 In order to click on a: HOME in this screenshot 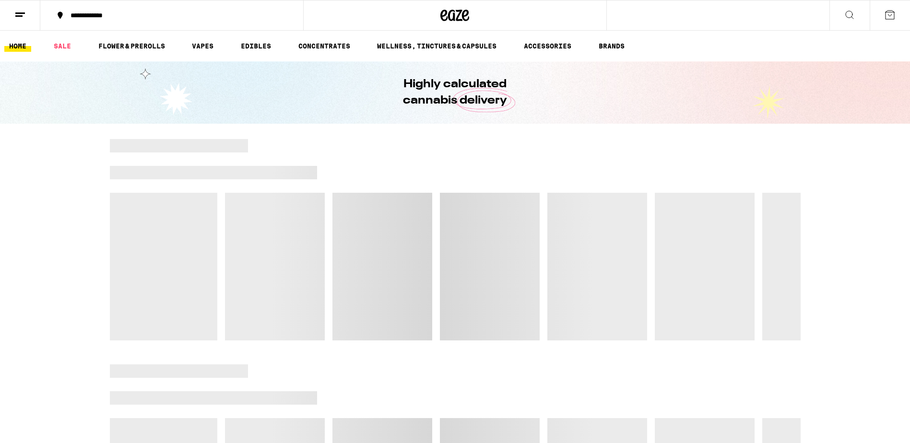, I will do `click(18, 46)`.